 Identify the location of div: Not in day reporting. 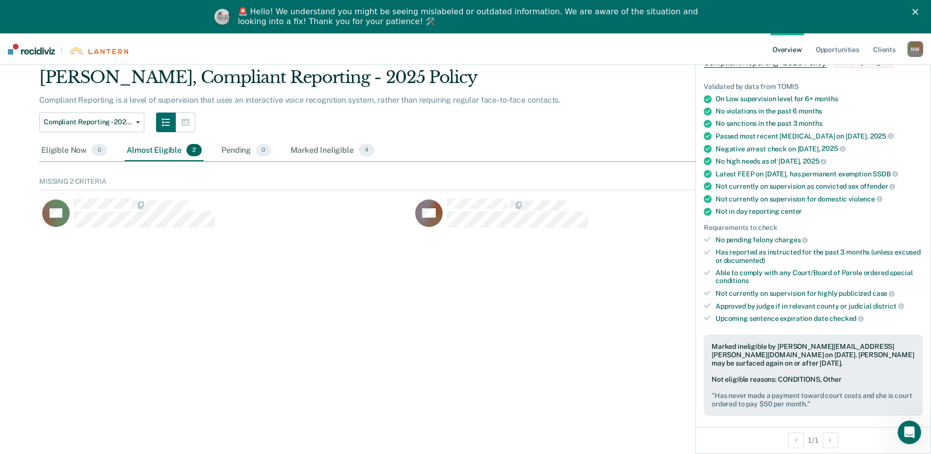
(819, 211).